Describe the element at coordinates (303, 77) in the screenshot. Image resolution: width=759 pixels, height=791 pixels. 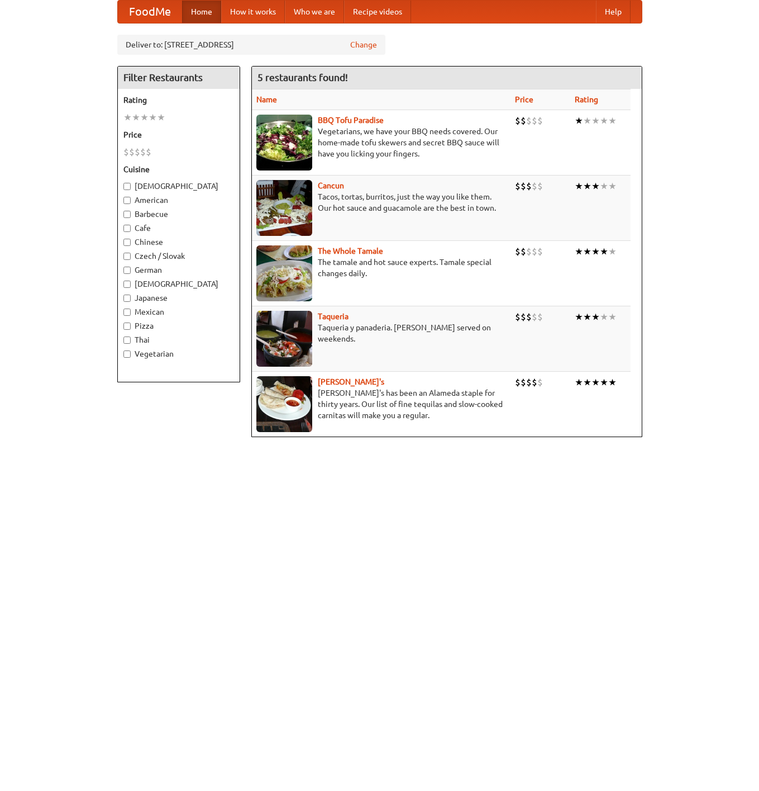
I see `ng-pluralize: 5 restaurants found!` at that location.